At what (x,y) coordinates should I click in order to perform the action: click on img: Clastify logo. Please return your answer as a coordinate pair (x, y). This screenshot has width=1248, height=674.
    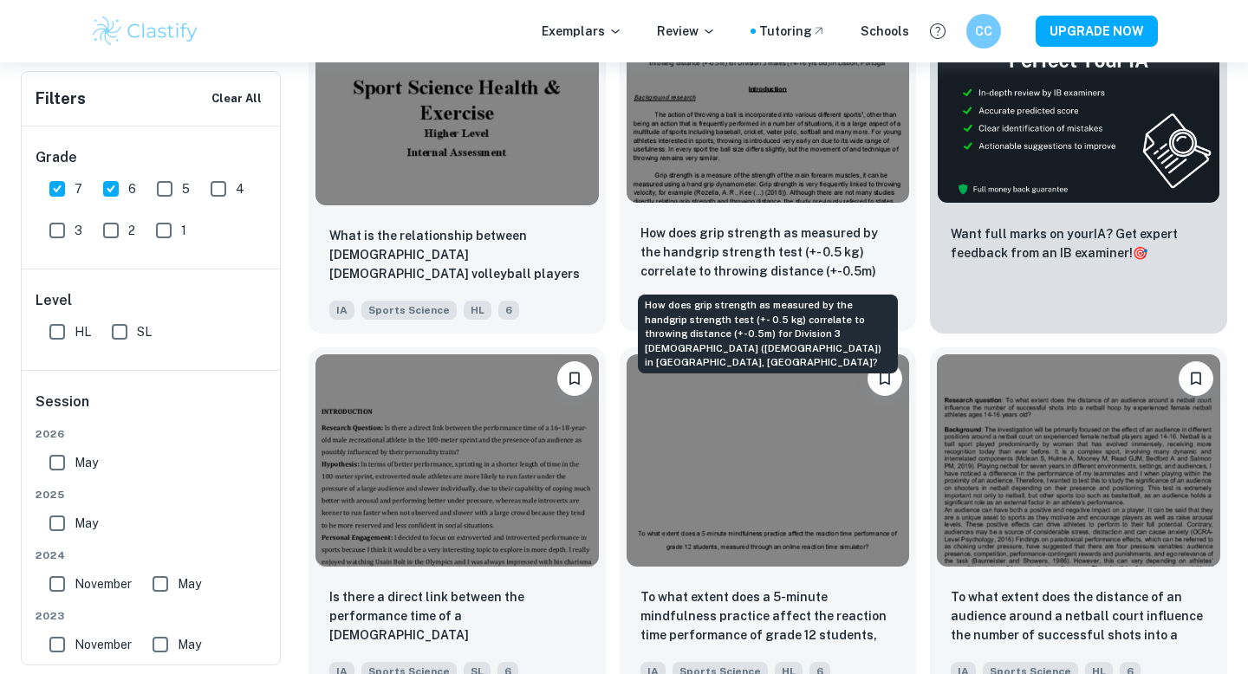
    Looking at the image, I should click on (145, 31).